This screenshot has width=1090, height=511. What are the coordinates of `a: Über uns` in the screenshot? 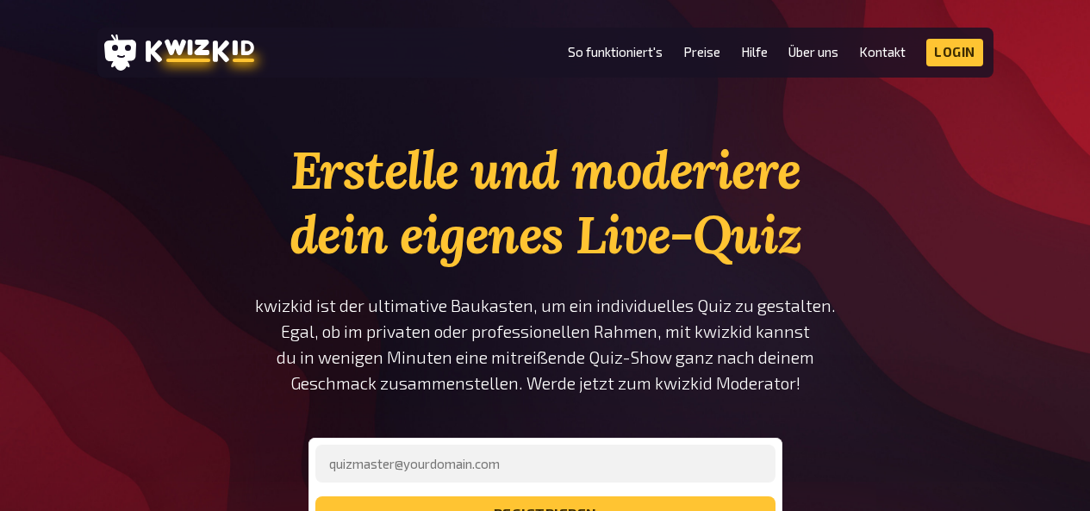 It's located at (813, 52).